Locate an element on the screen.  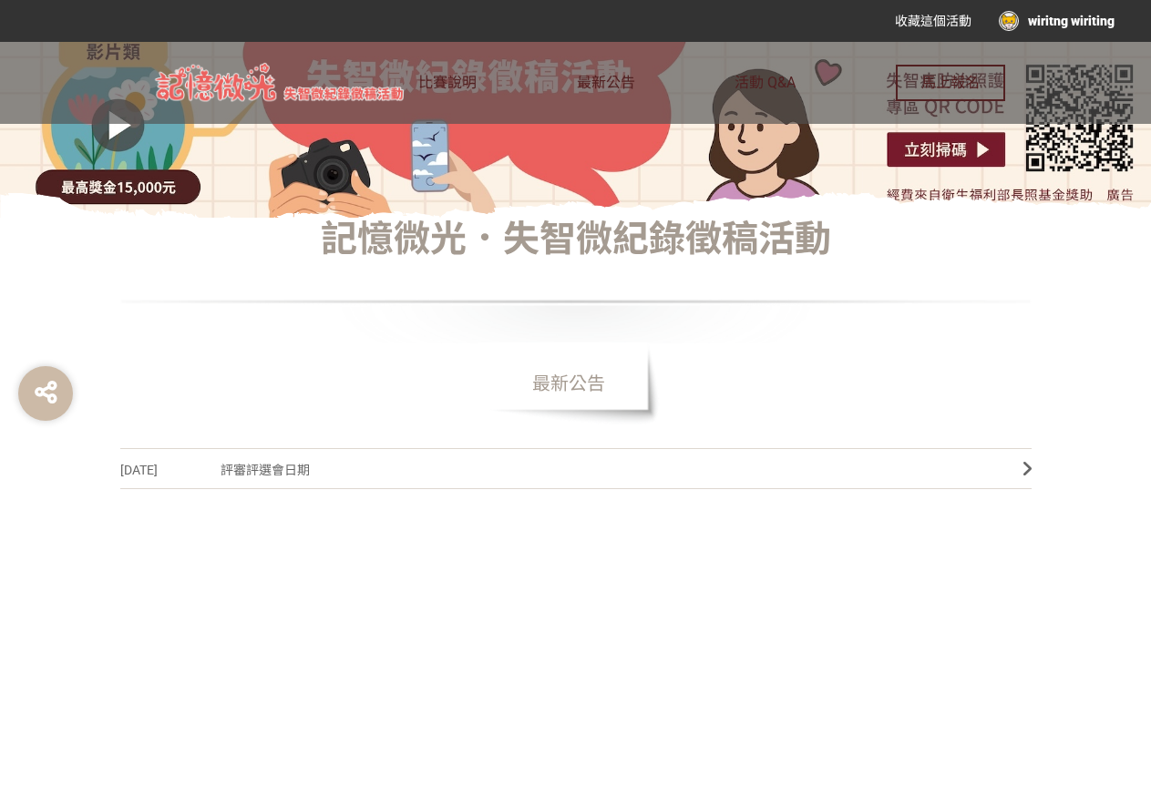
button: 馬上報名 is located at coordinates (950, 83).